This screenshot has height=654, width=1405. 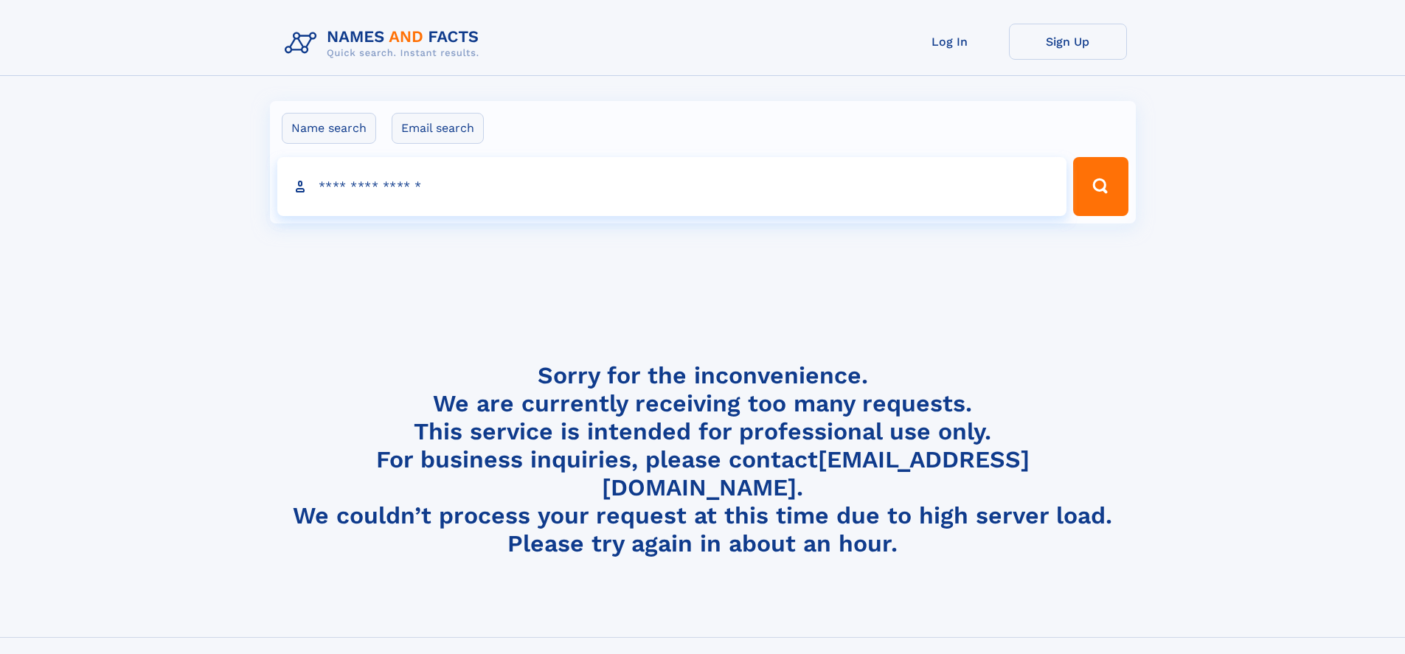 What do you see at coordinates (437, 128) in the screenshot?
I see `label: Email search` at bounding box center [437, 128].